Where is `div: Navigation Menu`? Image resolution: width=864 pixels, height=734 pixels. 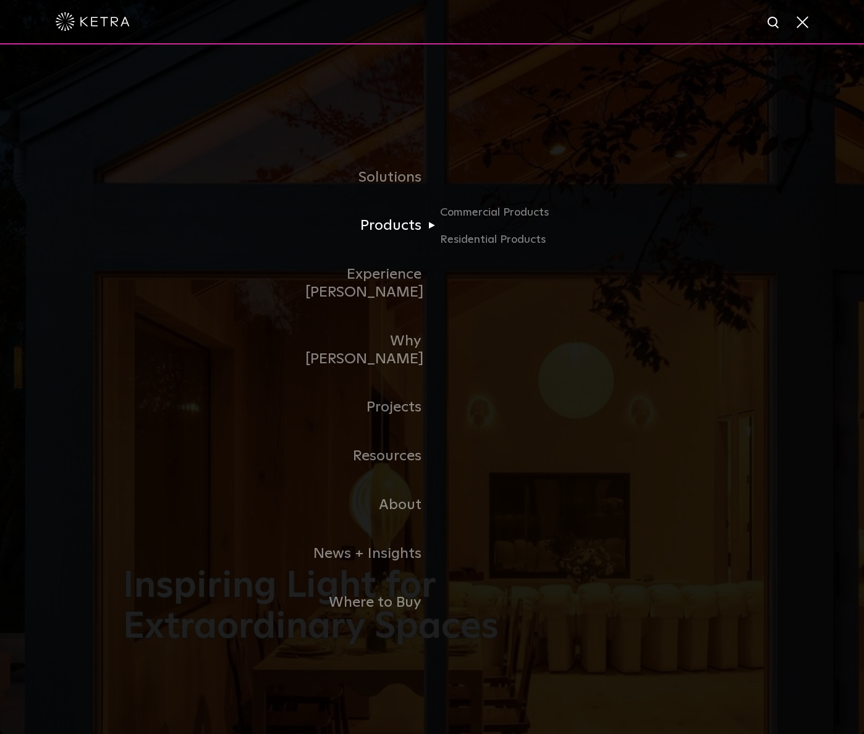
div: Navigation Menu is located at coordinates (432, 390).